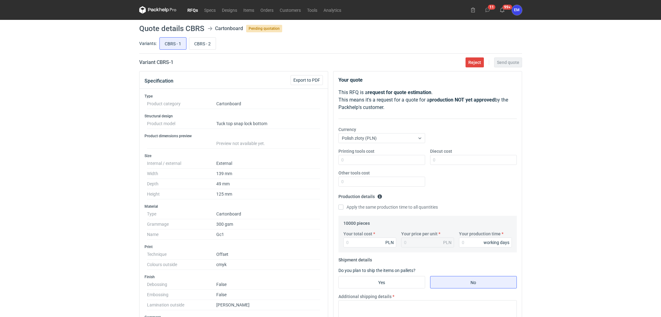 This screenshot has width=661, height=317. Describe the element at coordinates (181, 224) in the screenshot. I see `dt: Grammage` at that location.